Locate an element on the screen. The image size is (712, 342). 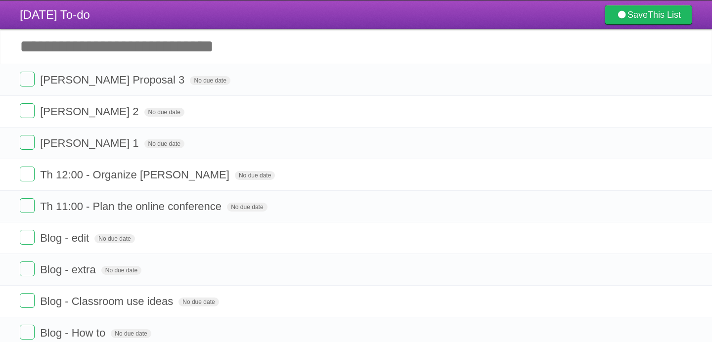
span: Blog - extra is located at coordinates (69, 269).